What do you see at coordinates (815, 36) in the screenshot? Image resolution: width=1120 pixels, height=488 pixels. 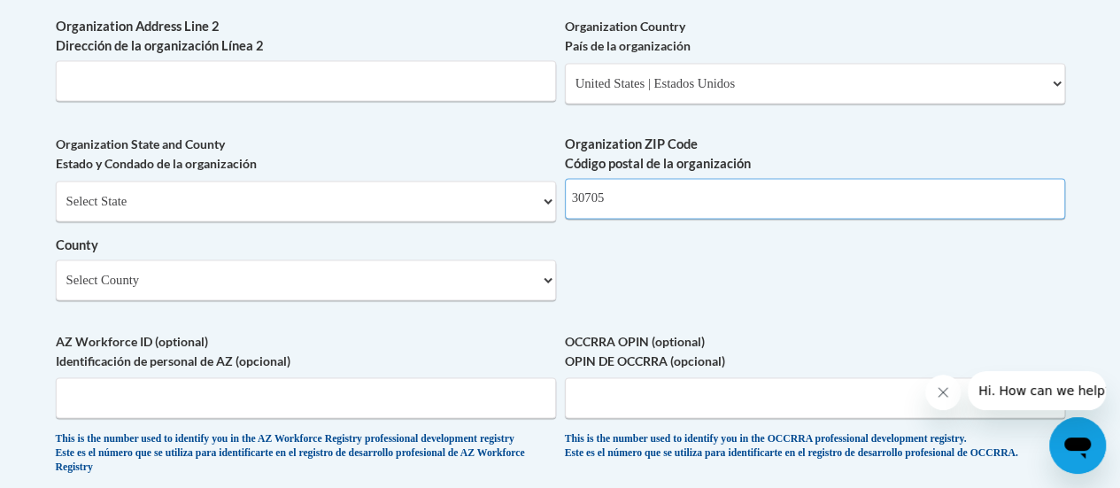 I see `label: Organization Country País de la organización` at bounding box center [815, 36].